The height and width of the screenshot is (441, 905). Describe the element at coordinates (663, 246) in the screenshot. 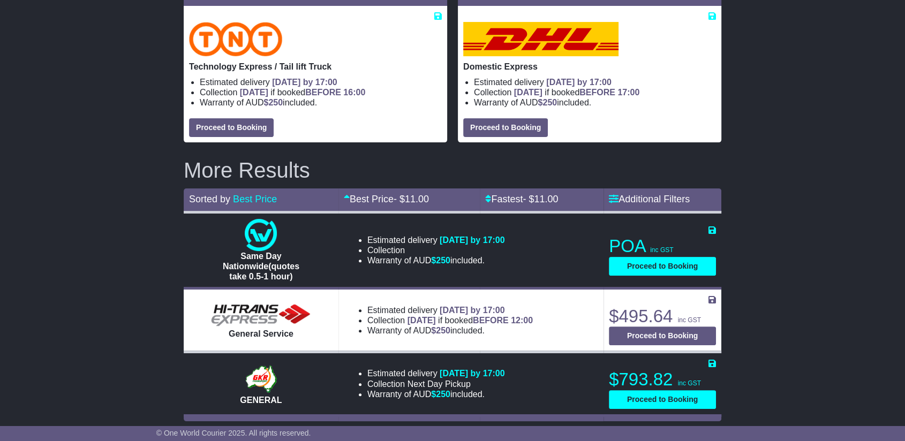

I see `p: POA` at that location.